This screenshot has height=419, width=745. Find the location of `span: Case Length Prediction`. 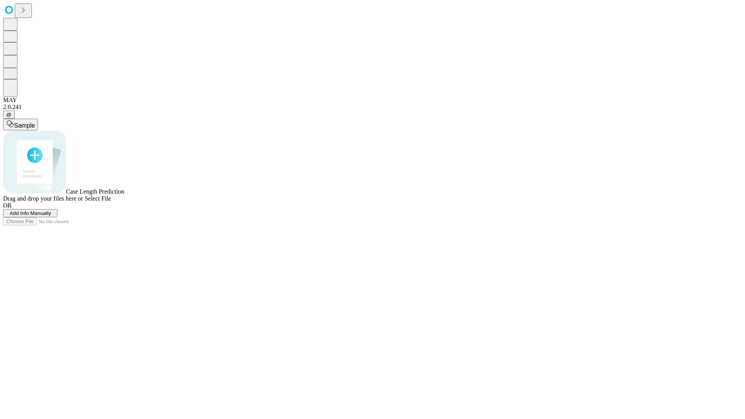

span: Case Length Prediction is located at coordinates (95, 191).